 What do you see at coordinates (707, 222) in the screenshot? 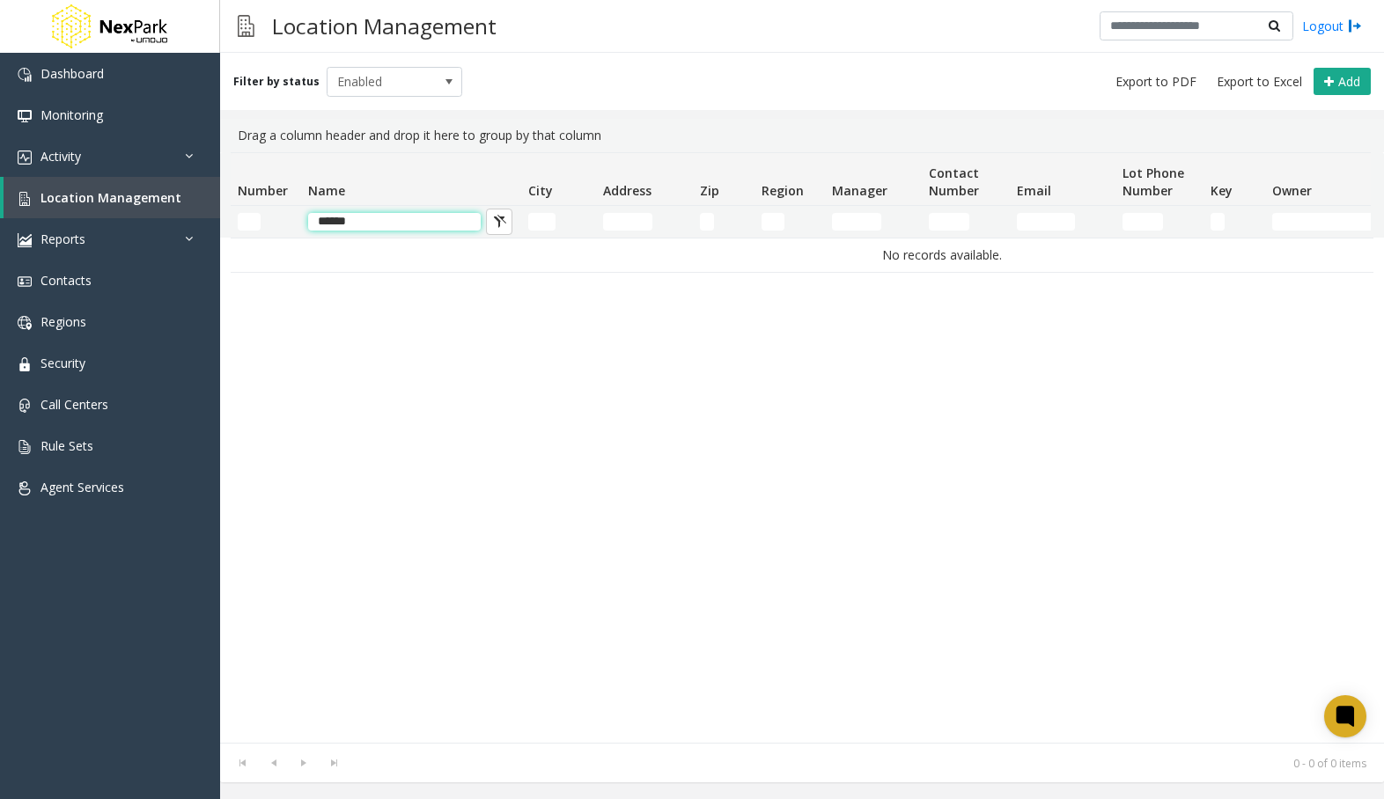
I see `input: Zip Filter` at bounding box center [707, 222].